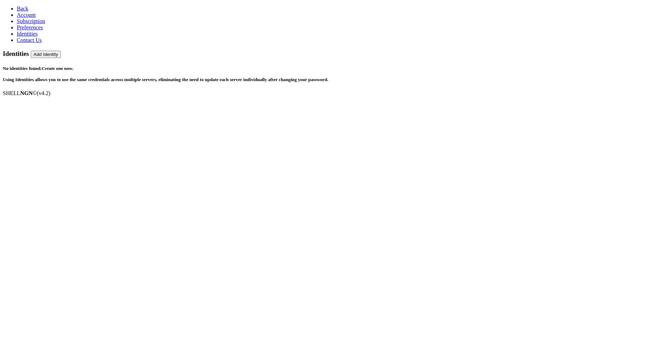  What do you see at coordinates (27, 34) in the screenshot?
I see `a: Identities` at bounding box center [27, 34].